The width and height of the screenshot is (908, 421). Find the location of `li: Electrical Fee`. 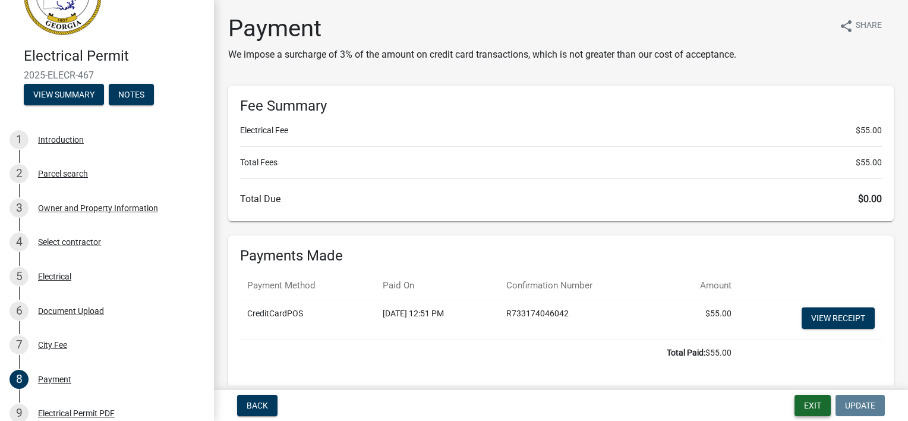

li: Electrical Fee is located at coordinates (561, 130).